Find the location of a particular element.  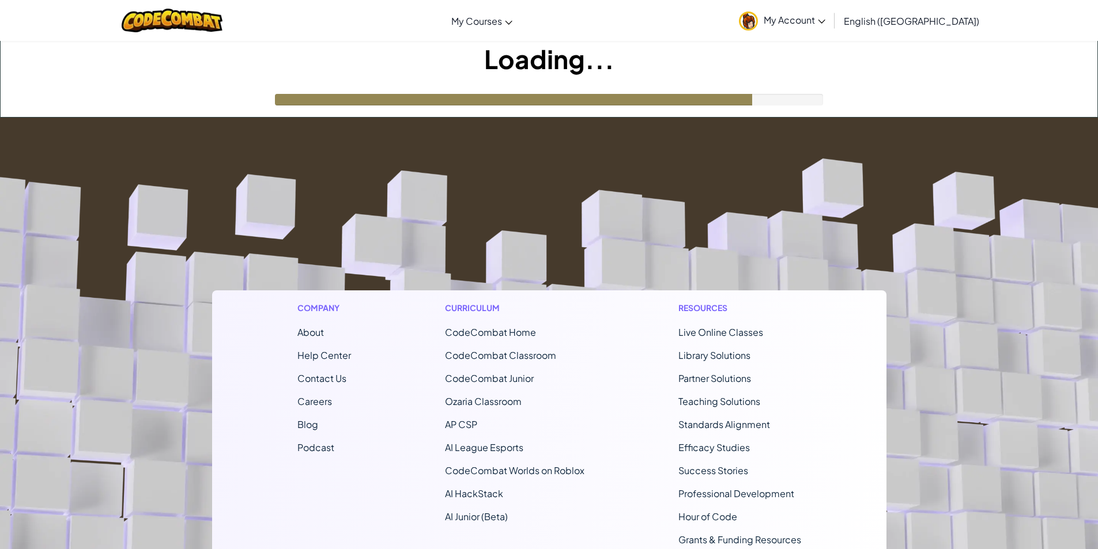

a: My Account is located at coordinates (782, 20).